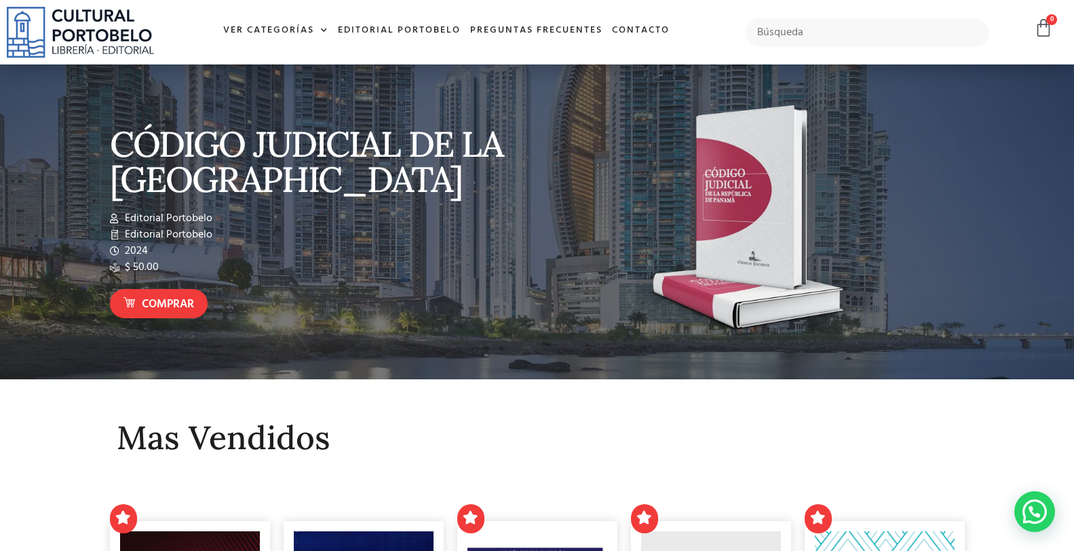 This screenshot has height=551, width=1074. What do you see at coordinates (641, 31) in the screenshot?
I see `a: Contacto` at bounding box center [641, 31].